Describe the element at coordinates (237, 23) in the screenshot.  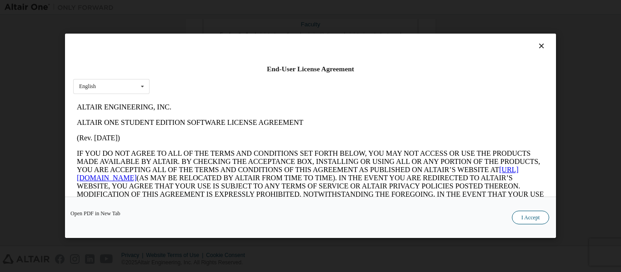
I see `p: ALTAIR ONE STUDENT EDITION SOFTWARE LICENSE AGREEMENT` at that location.